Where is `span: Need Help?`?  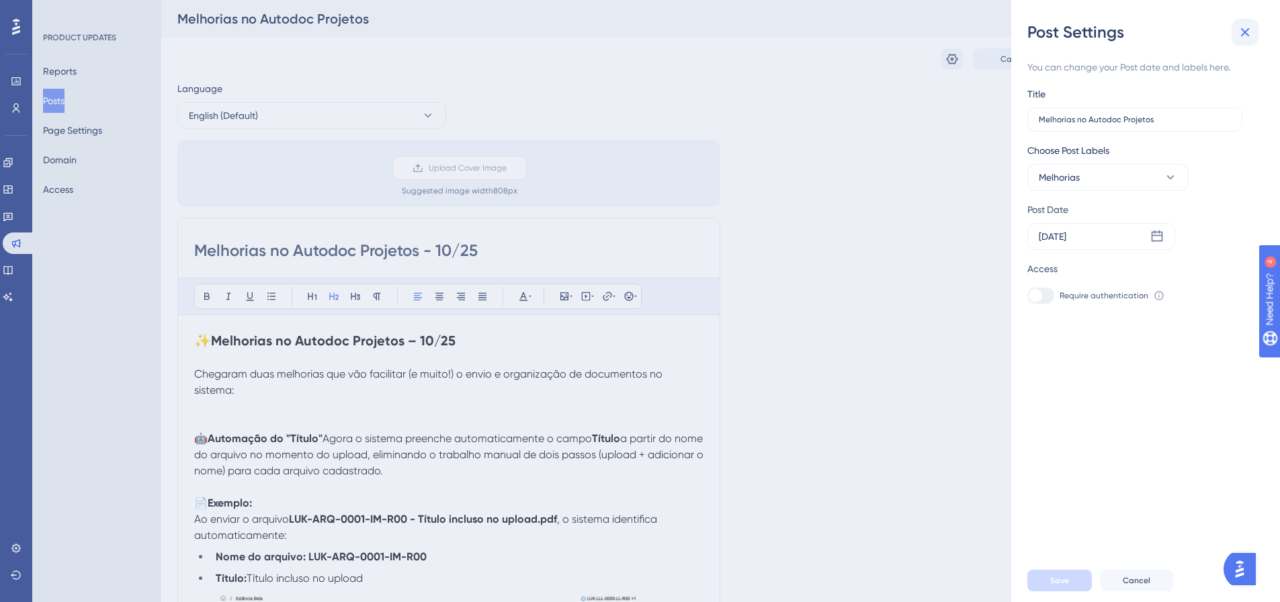
span: Need Help? is located at coordinates (58, 11).